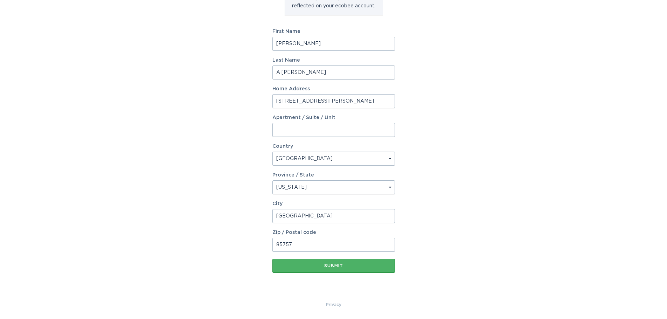 The width and height of the screenshot is (667, 319). I want to click on label: Home Address, so click(333, 89).